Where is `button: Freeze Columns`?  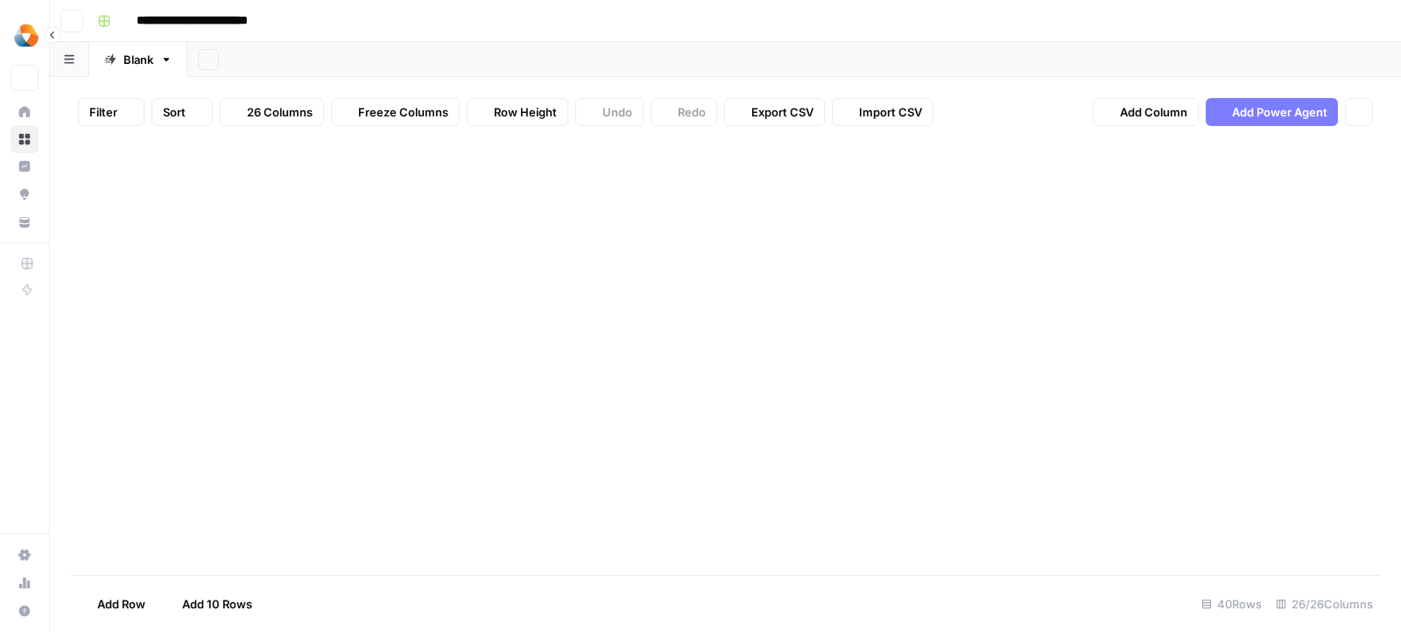
button: Freeze Columns is located at coordinates (395, 112).